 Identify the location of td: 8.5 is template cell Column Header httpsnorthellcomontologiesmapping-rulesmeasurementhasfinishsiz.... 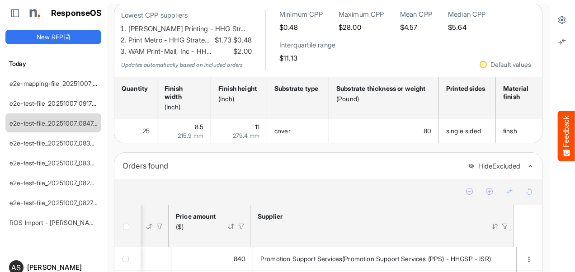
(184, 131).